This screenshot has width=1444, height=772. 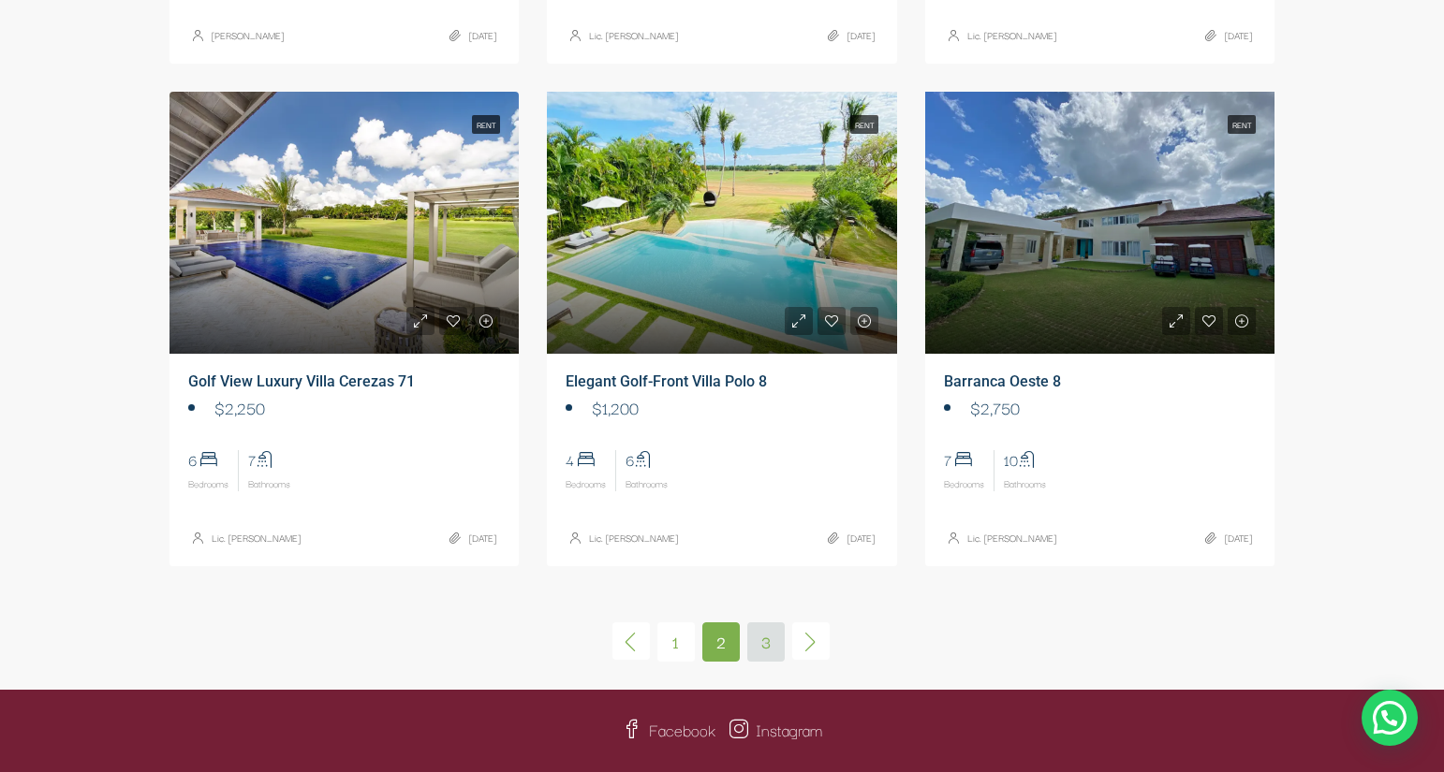 I want to click on a: 3, so click(x=766, y=642).